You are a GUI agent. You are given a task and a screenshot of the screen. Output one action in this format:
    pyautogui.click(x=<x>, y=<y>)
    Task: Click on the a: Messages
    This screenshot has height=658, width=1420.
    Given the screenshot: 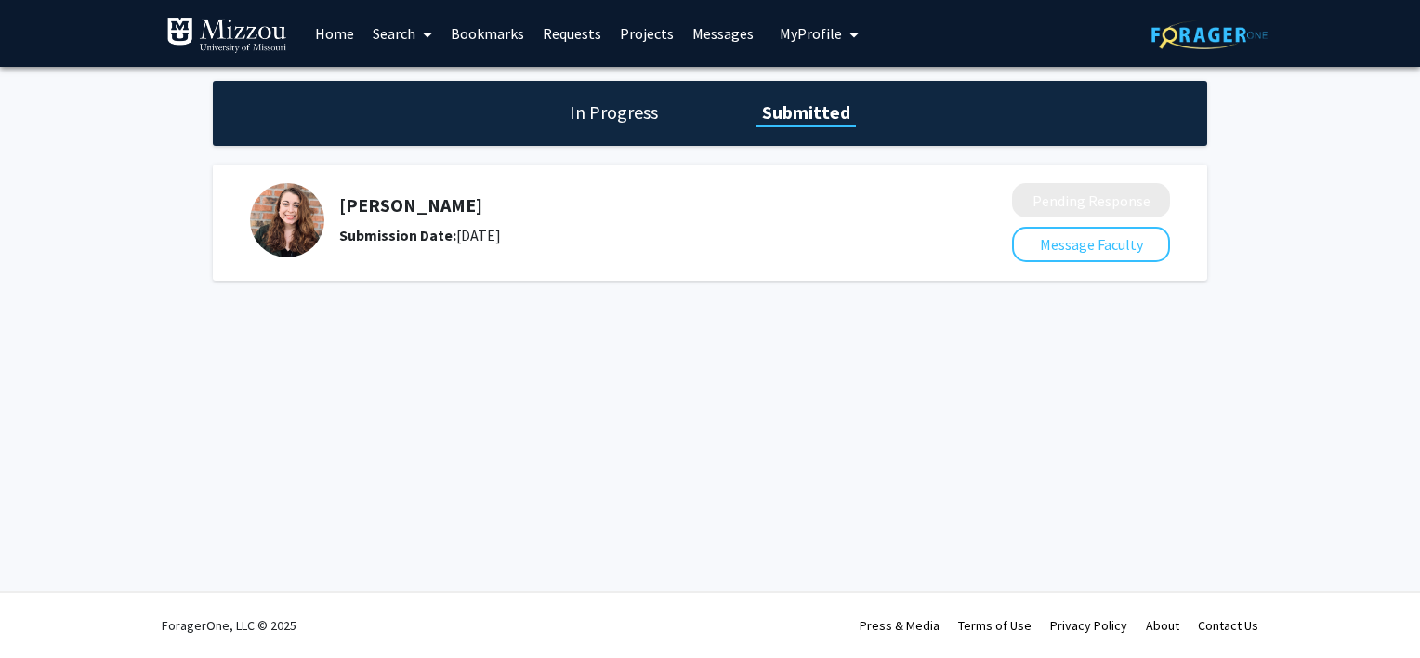 What is the action you would take?
    pyautogui.click(x=723, y=33)
    